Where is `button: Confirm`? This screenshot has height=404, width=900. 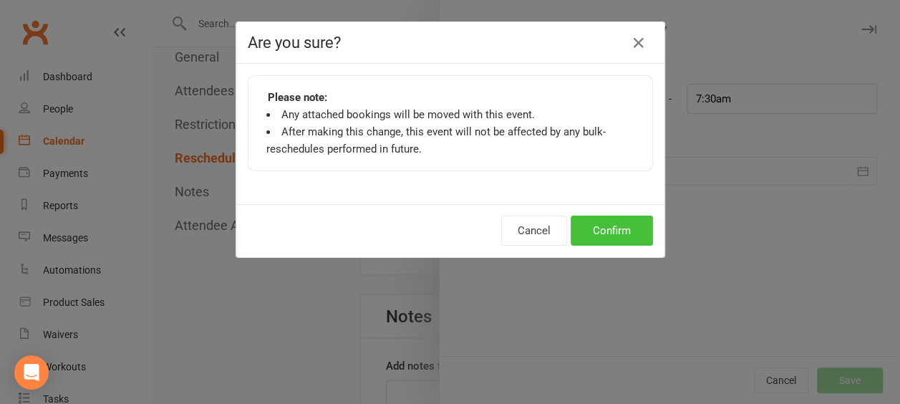
button: Confirm is located at coordinates (611, 230).